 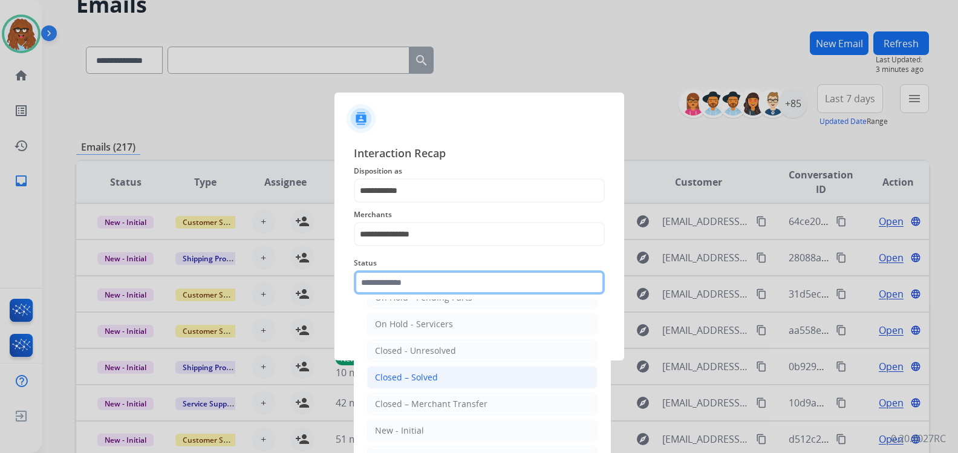 What do you see at coordinates (479, 154) in the screenshot?
I see `span: Interaction Recap` at bounding box center [479, 154].